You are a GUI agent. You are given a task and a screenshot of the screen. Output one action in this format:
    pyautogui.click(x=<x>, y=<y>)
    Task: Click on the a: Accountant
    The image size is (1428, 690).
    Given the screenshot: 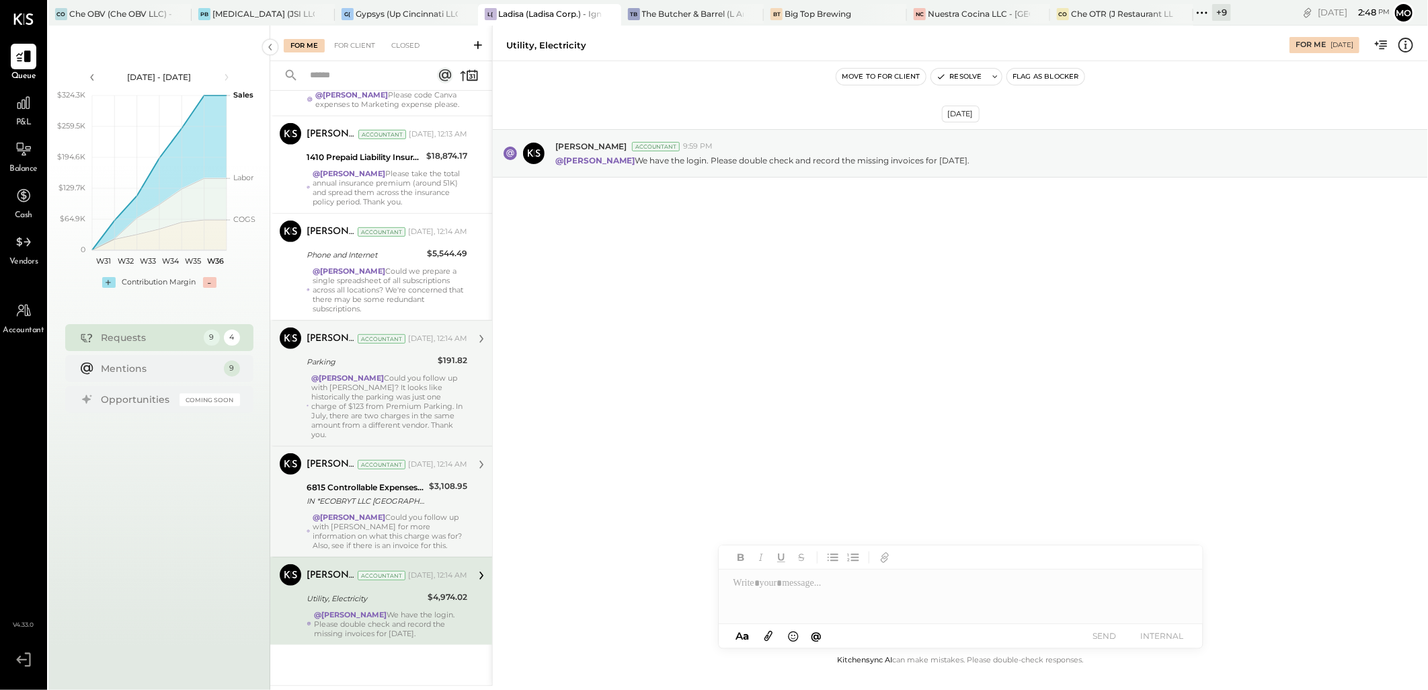 What is the action you would take?
    pyautogui.click(x=24, y=317)
    